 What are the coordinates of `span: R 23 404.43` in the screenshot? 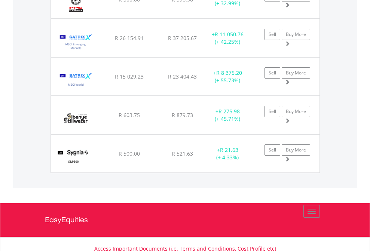 It's located at (182, 76).